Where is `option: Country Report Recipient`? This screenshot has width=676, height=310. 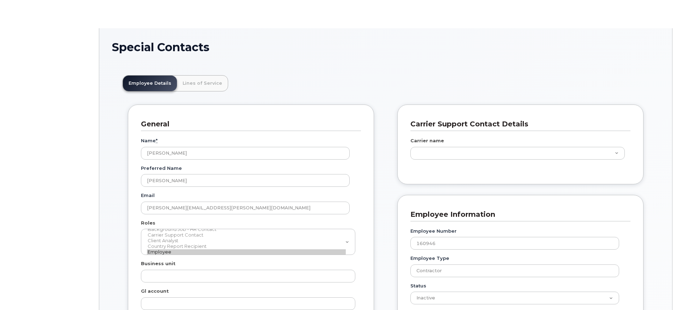 option: Country Report Recipient is located at coordinates (246, 246).